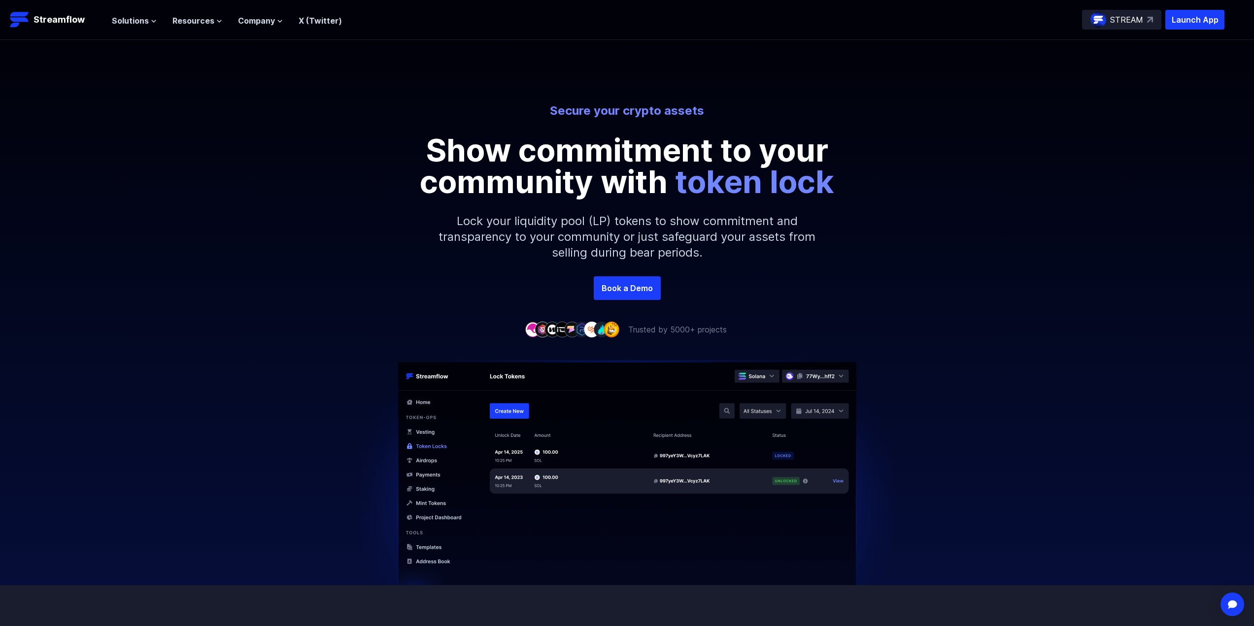  Describe the element at coordinates (627, 288) in the screenshot. I see `a: Book a Demo` at that location.